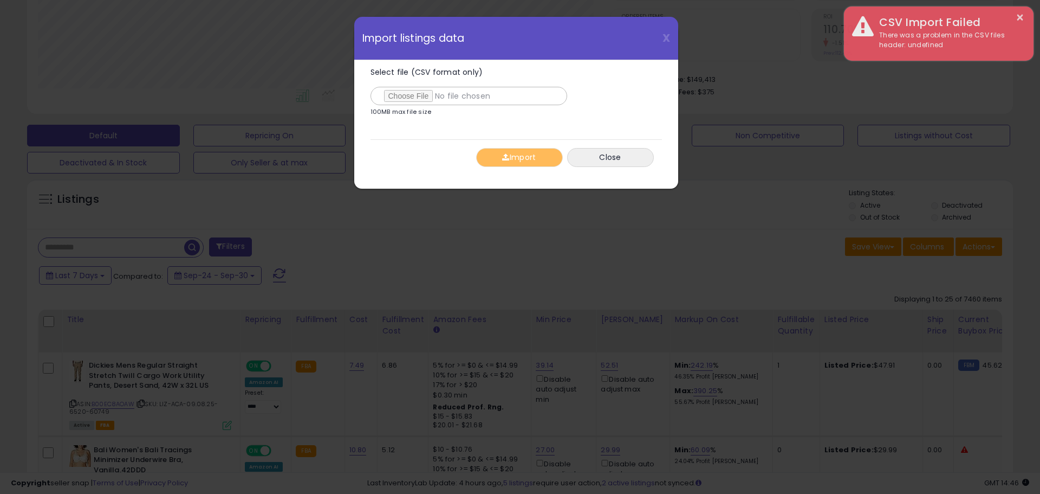 The width and height of the screenshot is (1040, 494). What do you see at coordinates (401, 112) in the screenshot?
I see `p: 100MB max file size` at bounding box center [401, 112].